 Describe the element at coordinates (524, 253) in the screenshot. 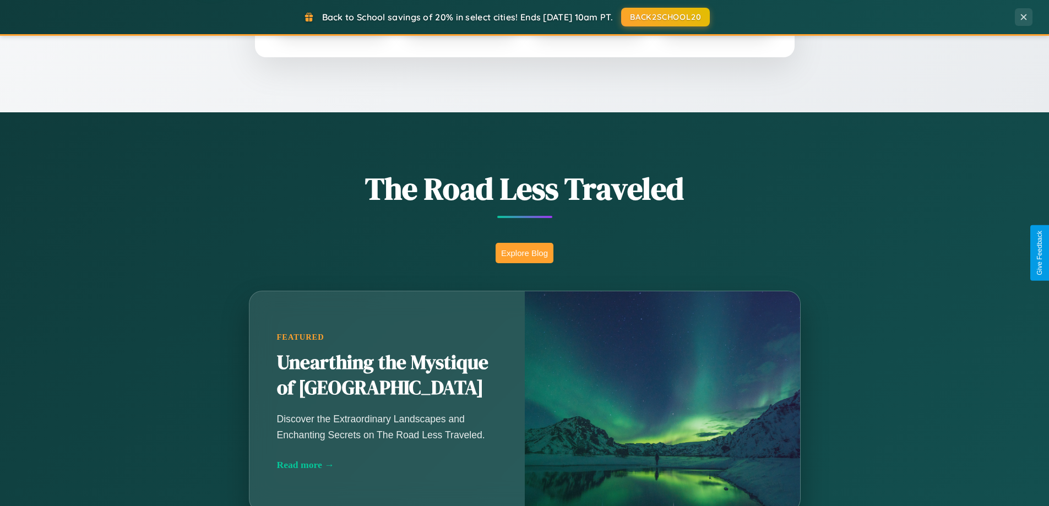

I see `button: Explore Blog` at that location.